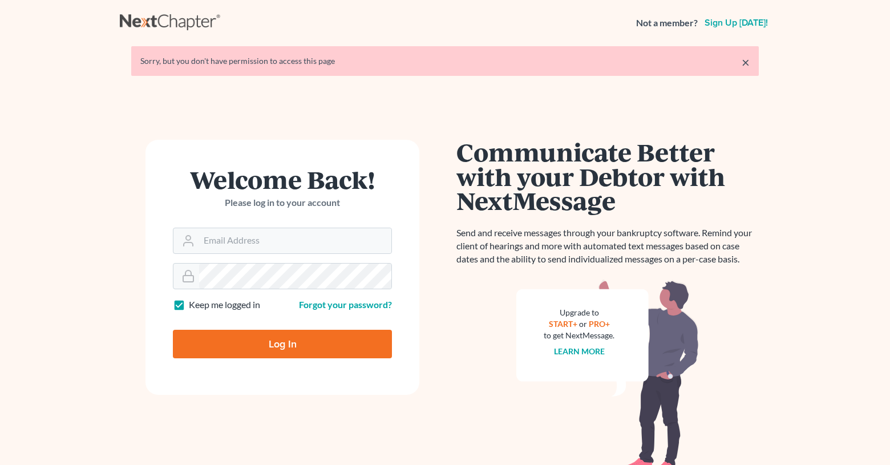 Image resolution: width=890 pixels, height=465 pixels. What do you see at coordinates (583, 323) in the screenshot?
I see `span: or` at bounding box center [583, 323].